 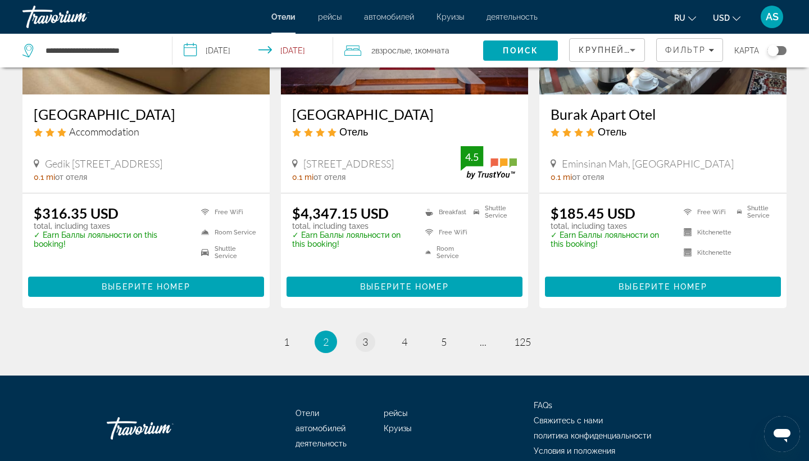 What do you see at coordinates (286, 342) in the screenshot?
I see `span: 1` at bounding box center [286, 342].